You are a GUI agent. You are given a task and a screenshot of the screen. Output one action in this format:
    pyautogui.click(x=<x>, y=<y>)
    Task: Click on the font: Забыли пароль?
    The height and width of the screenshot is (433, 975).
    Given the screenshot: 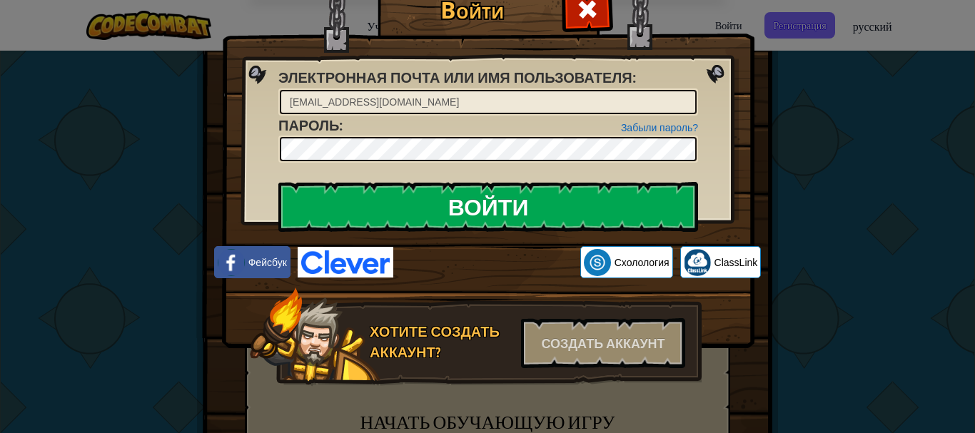 What is the action you would take?
    pyautogui.click(x=659, y=128)
    